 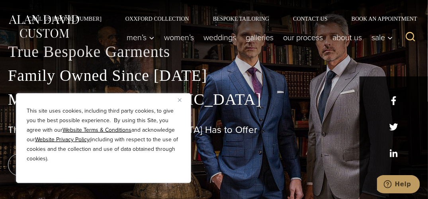 What do you see at coordinates (259, 37) in the screenshot?
I see `nav: Primary Navigation` at bounding box center [259, 37].